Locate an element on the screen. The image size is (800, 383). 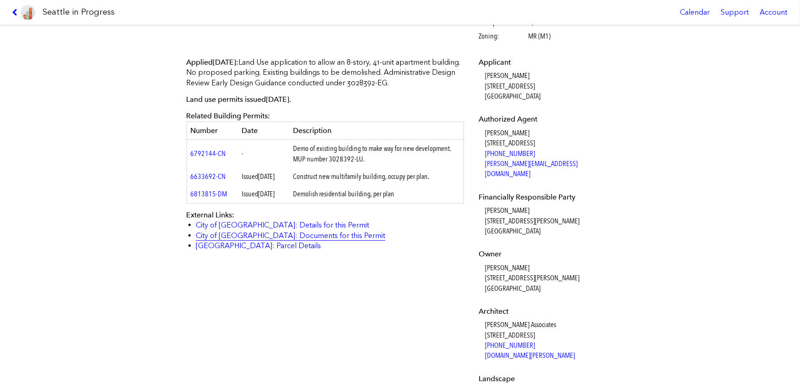
td: Demo of existing building to make way for new development. MUP number 3028392-LU. is located at coordinates (377, 154).